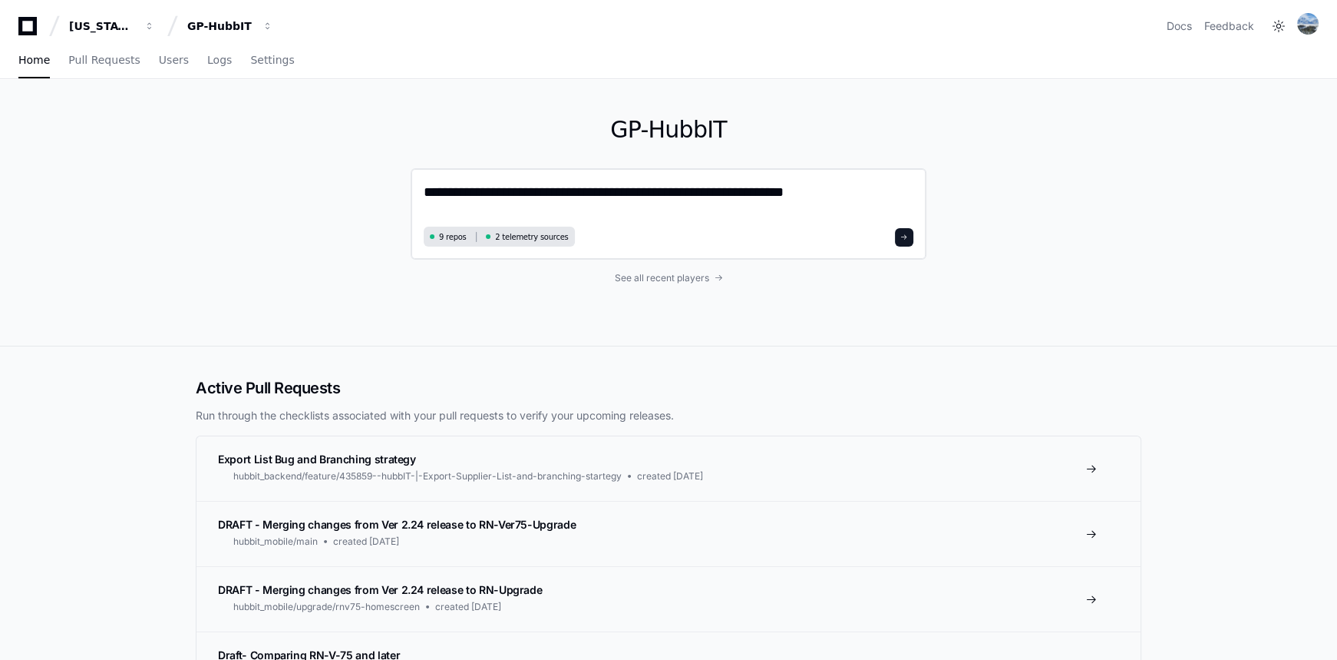 The height and width of the screenshot is (660, 1337). What do you see at coordinates (1308, 24) in the screenshot?
I see `img: 153204938` at bounding box center [1308, 24].